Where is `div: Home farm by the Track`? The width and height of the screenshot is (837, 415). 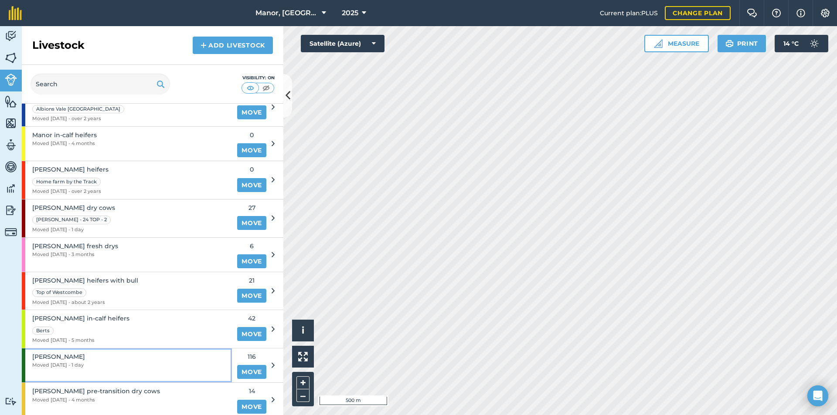 div: Home farm by the Track is located at coordinates (66, 182).